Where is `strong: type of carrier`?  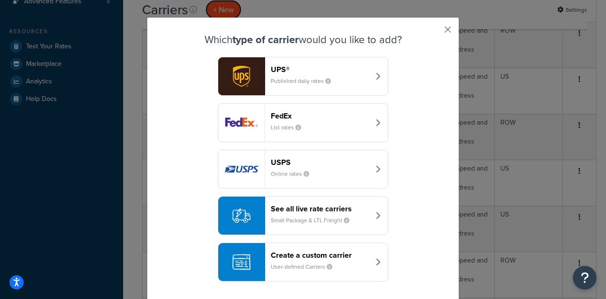 strong: type of carrier is located at coordinates (266, 39).